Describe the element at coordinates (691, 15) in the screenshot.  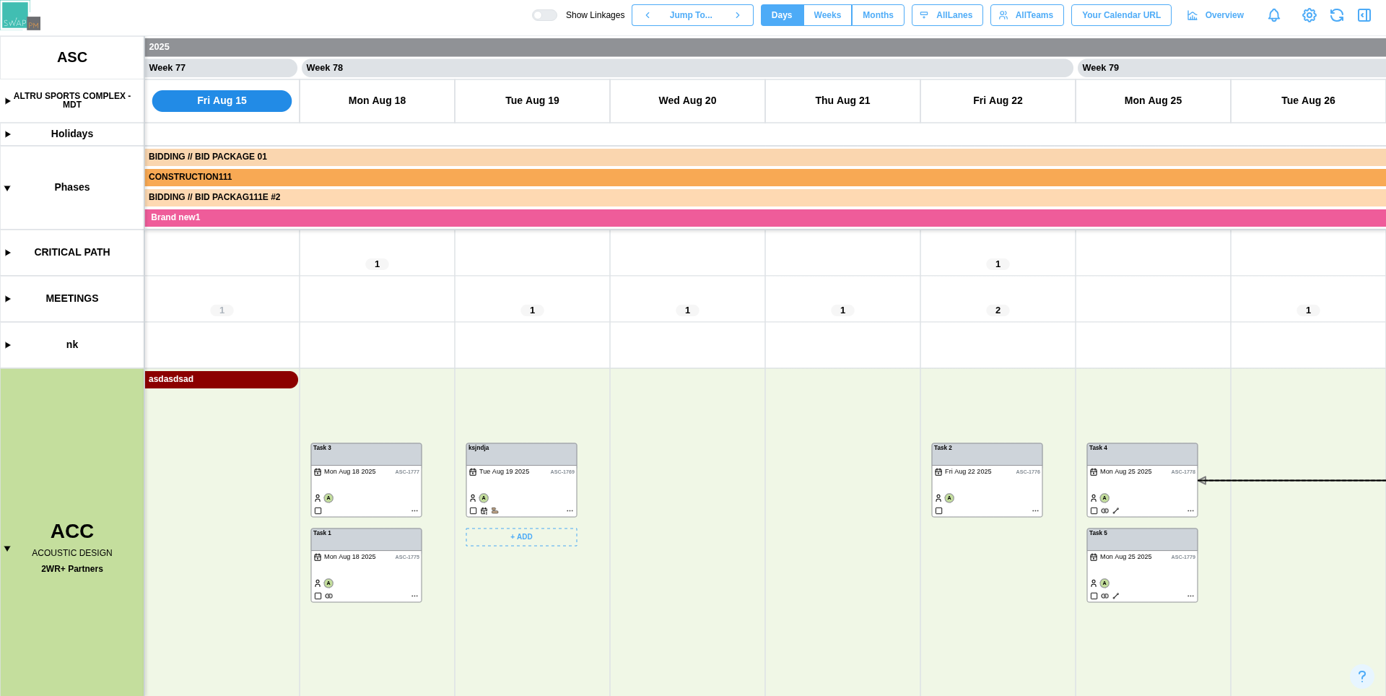
I see `span: Jump To...` at that location.